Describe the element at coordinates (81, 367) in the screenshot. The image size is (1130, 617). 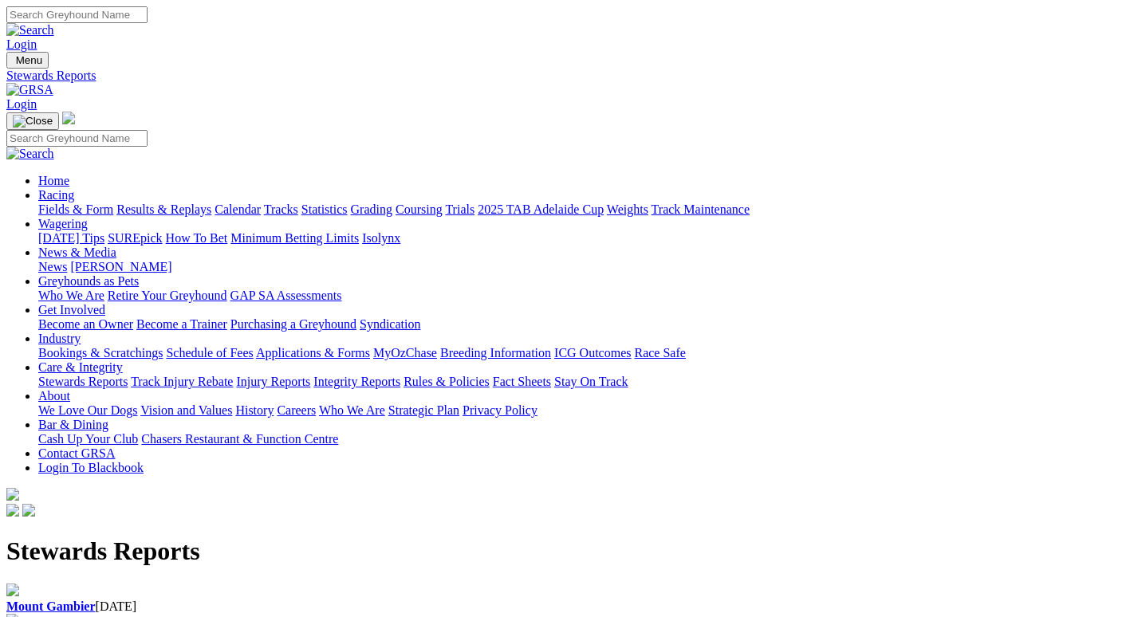
I see `a: Care & Integrity` at that location.